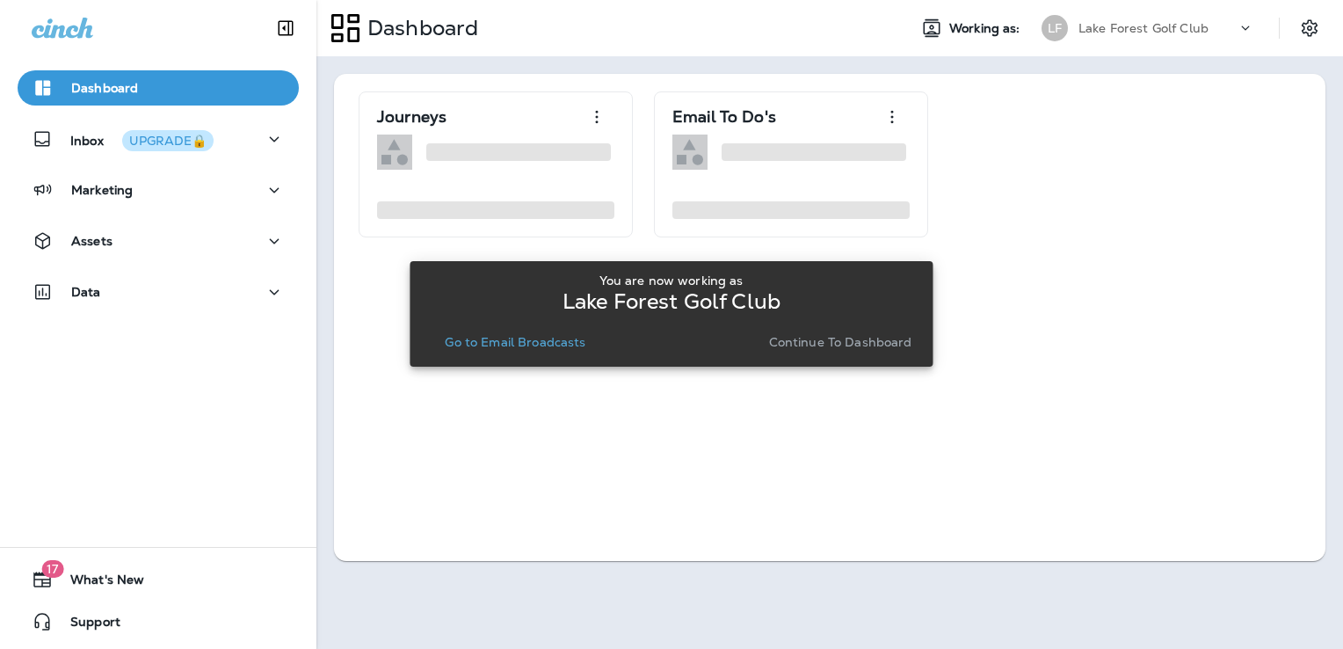 This screenshot has height=649, width=1343. Describe the element at coordinates (142, 139) in the screenshot. I see `p: Inbox` at that location.